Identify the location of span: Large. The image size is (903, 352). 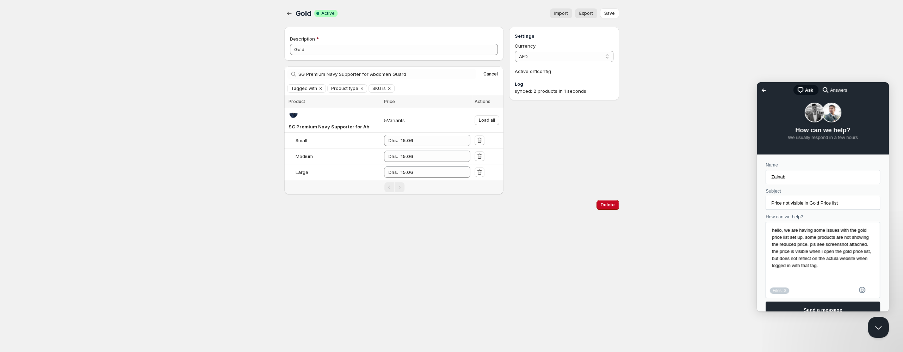
(302, 172).